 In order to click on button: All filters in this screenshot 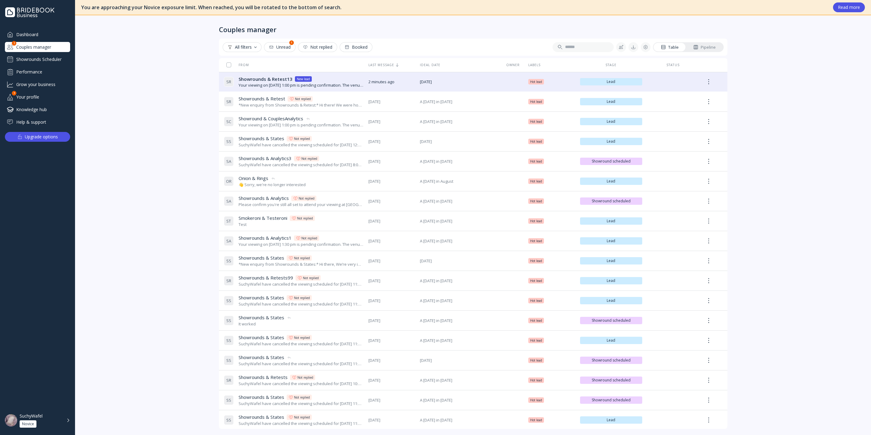, I will do `click(242, 47)`.